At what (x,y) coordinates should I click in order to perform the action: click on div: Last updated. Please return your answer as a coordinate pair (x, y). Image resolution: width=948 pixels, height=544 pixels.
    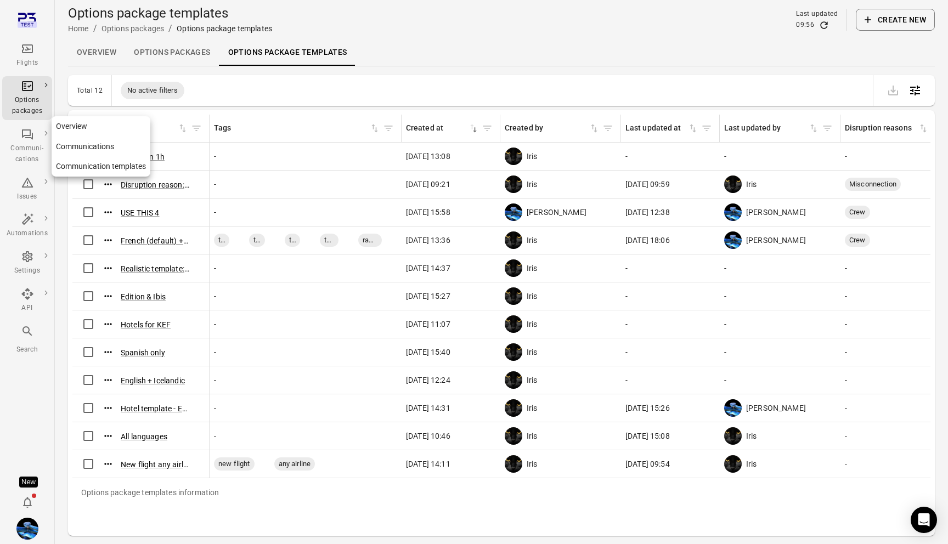
    Looking at the image, I should click on (817, 14).